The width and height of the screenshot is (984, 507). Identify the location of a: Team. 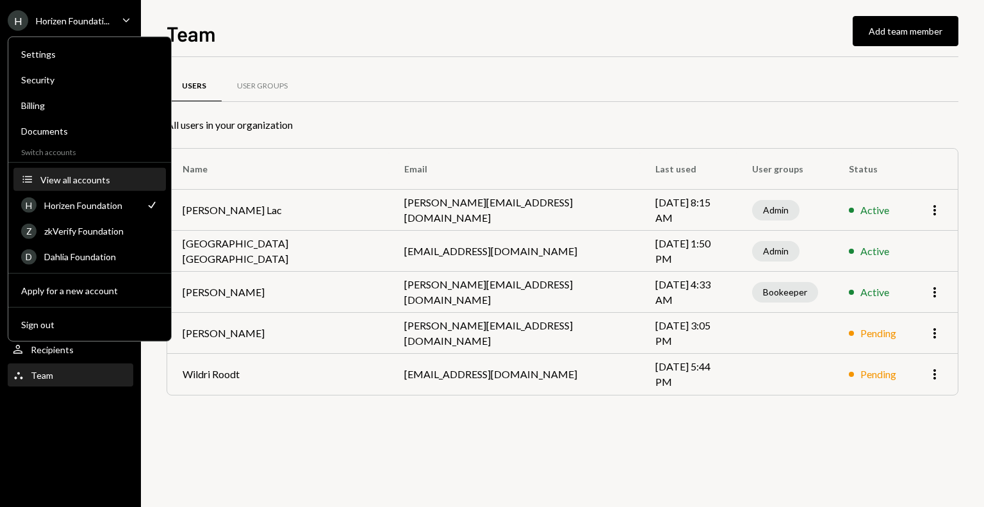
(70, 375).